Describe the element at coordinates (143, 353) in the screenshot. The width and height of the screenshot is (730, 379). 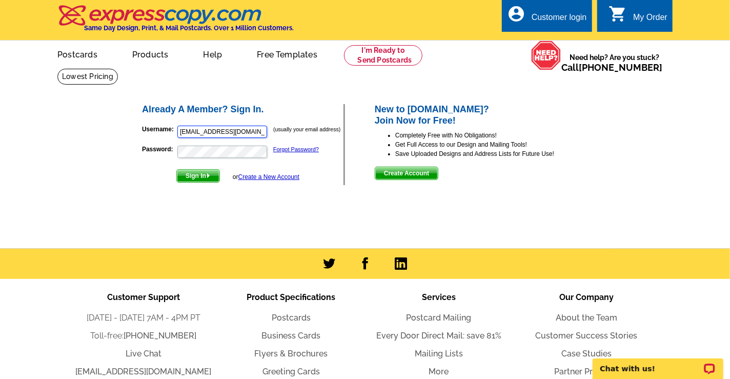
I see `a: Live Chat` at that location.